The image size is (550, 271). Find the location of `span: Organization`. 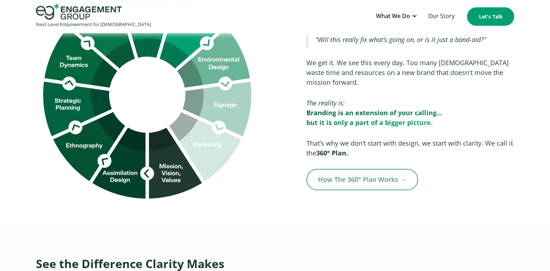

span: Organization is located at coordinates (185, 33).